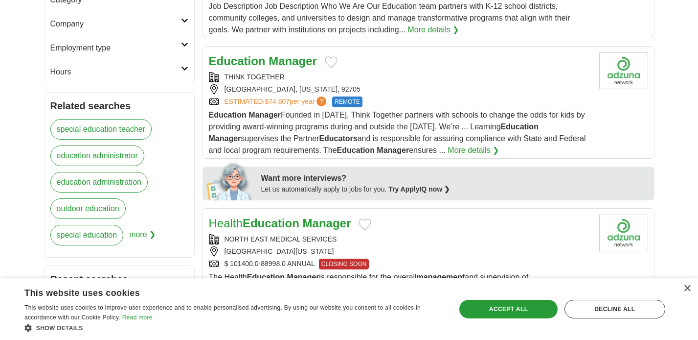  I want to click on span: $74,807, so click(277, 101).